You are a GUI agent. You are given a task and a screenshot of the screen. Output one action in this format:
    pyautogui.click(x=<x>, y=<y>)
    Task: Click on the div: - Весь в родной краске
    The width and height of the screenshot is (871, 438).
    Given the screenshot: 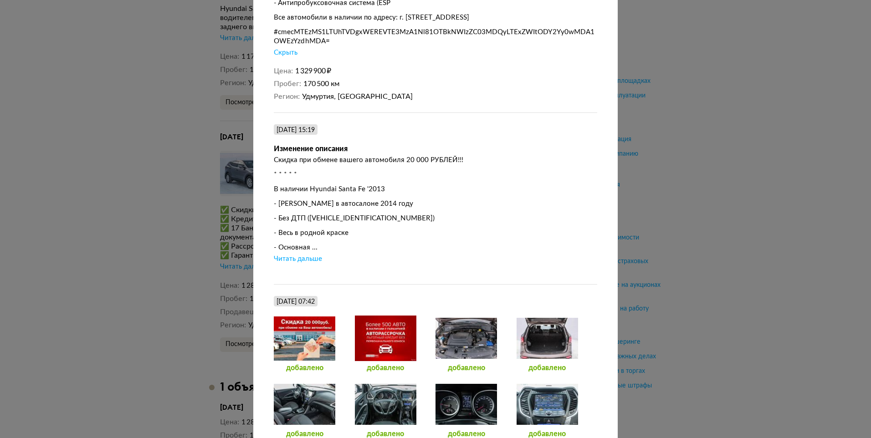 What is the action you would take?
    pyautogui.click(x=435, y=233)
    